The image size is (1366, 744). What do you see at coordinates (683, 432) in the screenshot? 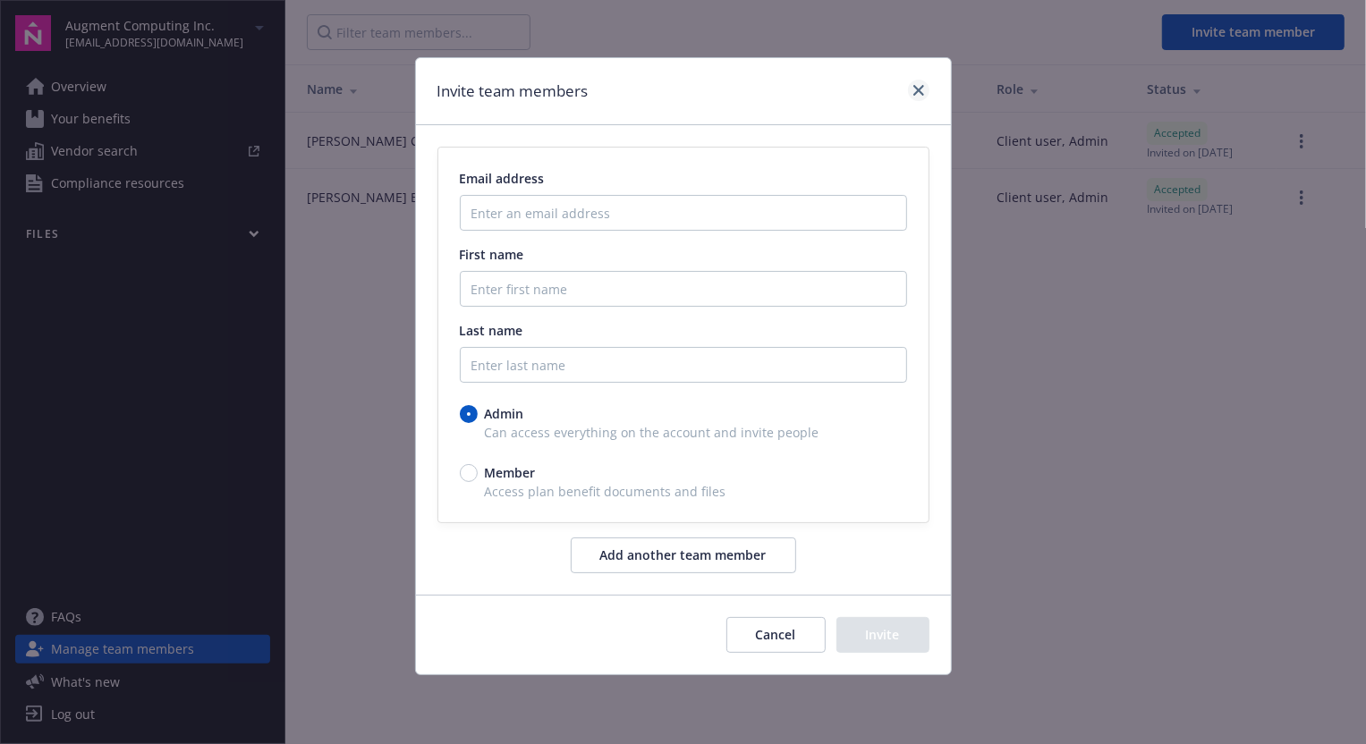
I see `span: Can access everything on the account and invite people` at bounding box center [683, 432].